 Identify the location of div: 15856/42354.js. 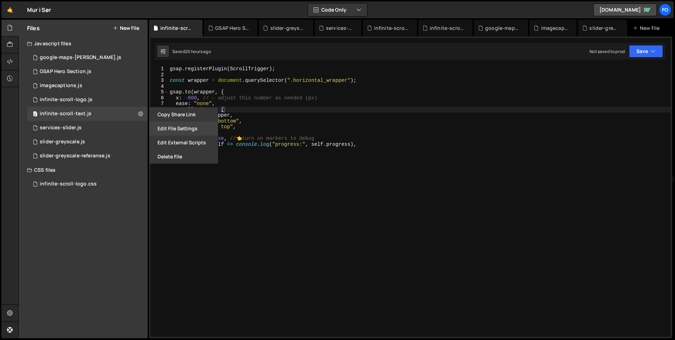
(87, 142).